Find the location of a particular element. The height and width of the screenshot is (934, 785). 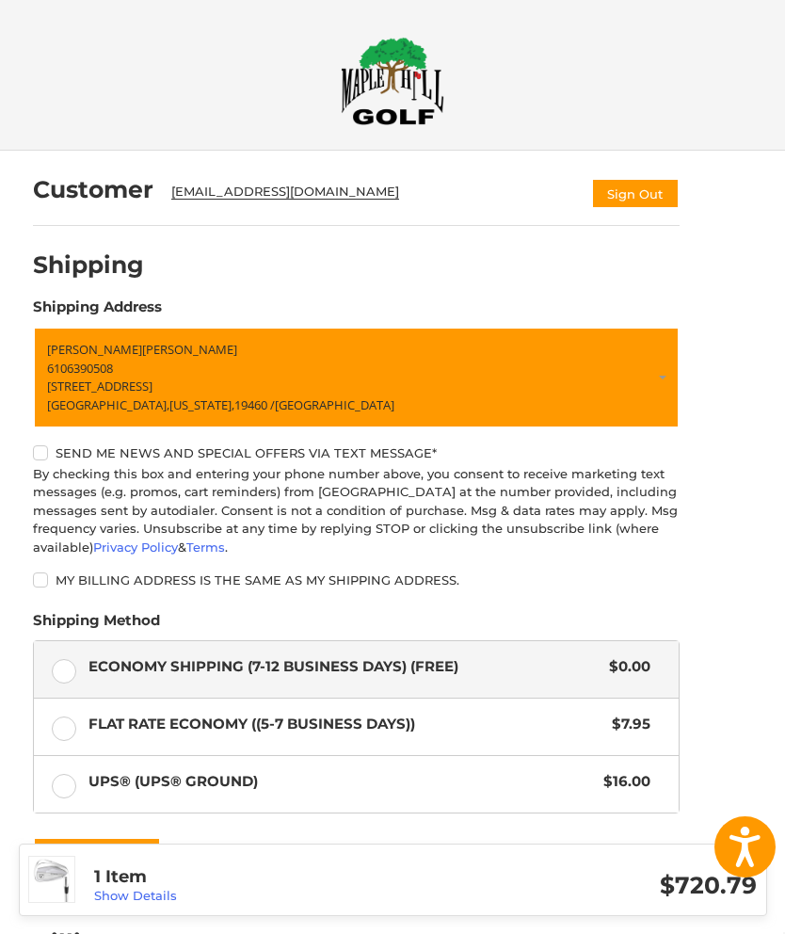

h3: $720.79 is located at coordinates (591, 885).